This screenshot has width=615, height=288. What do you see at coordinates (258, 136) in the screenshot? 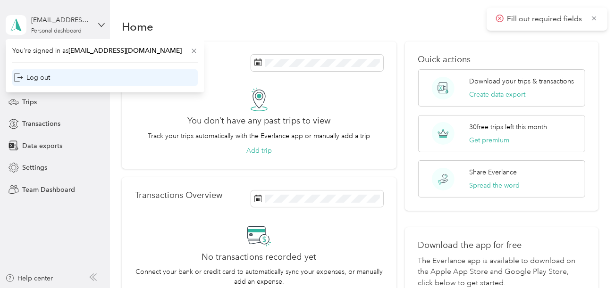
I see `p: Track your trips automatically with the Everlance app or manually add a trip` at bounding box center [258, 136].